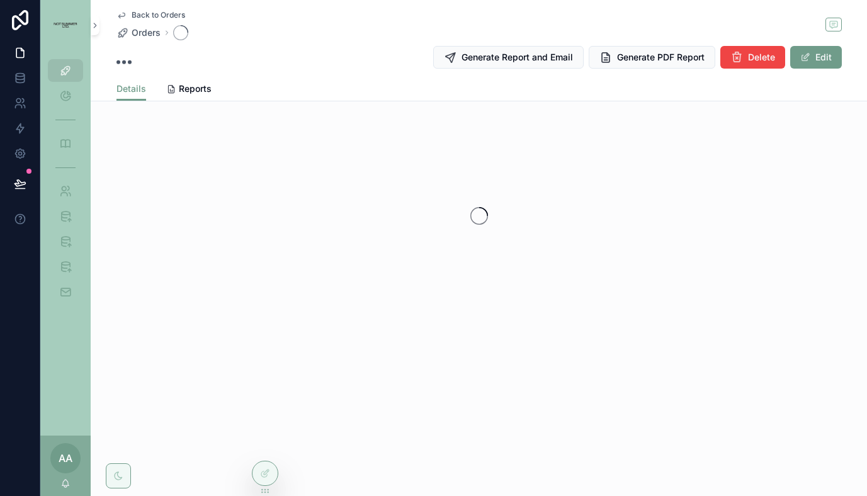 The image size is (867, 496). I want to click on span: Delete, so click(762, 57).